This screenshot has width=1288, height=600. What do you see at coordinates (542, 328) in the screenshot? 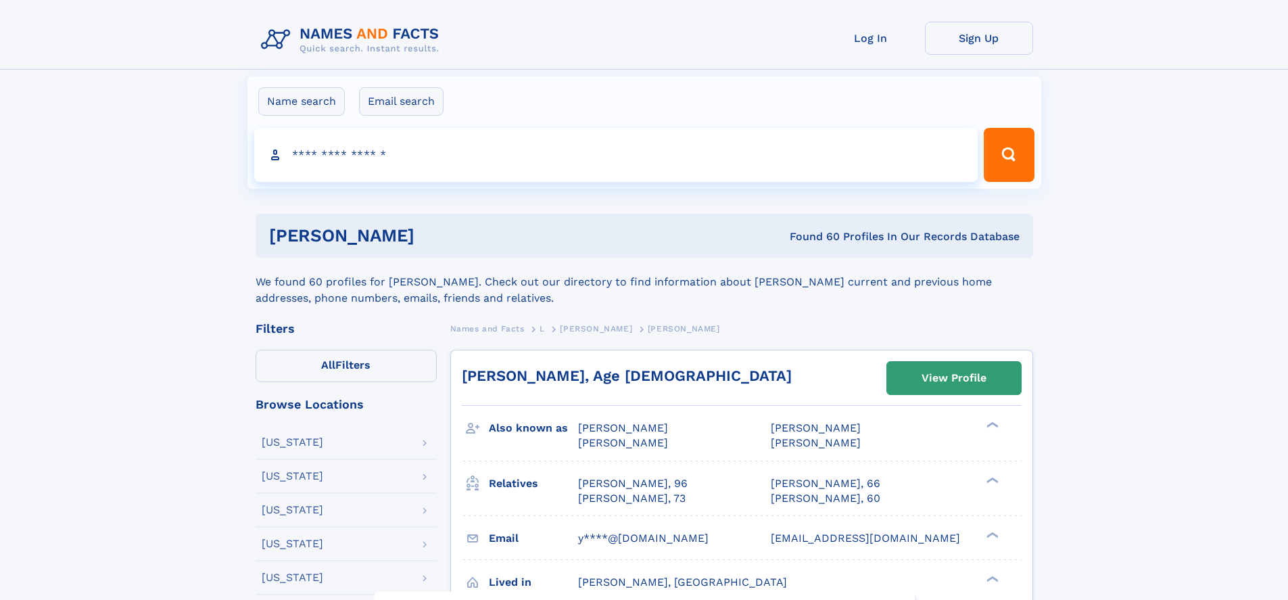
I see `a: L` at bounding box center [542, 328].